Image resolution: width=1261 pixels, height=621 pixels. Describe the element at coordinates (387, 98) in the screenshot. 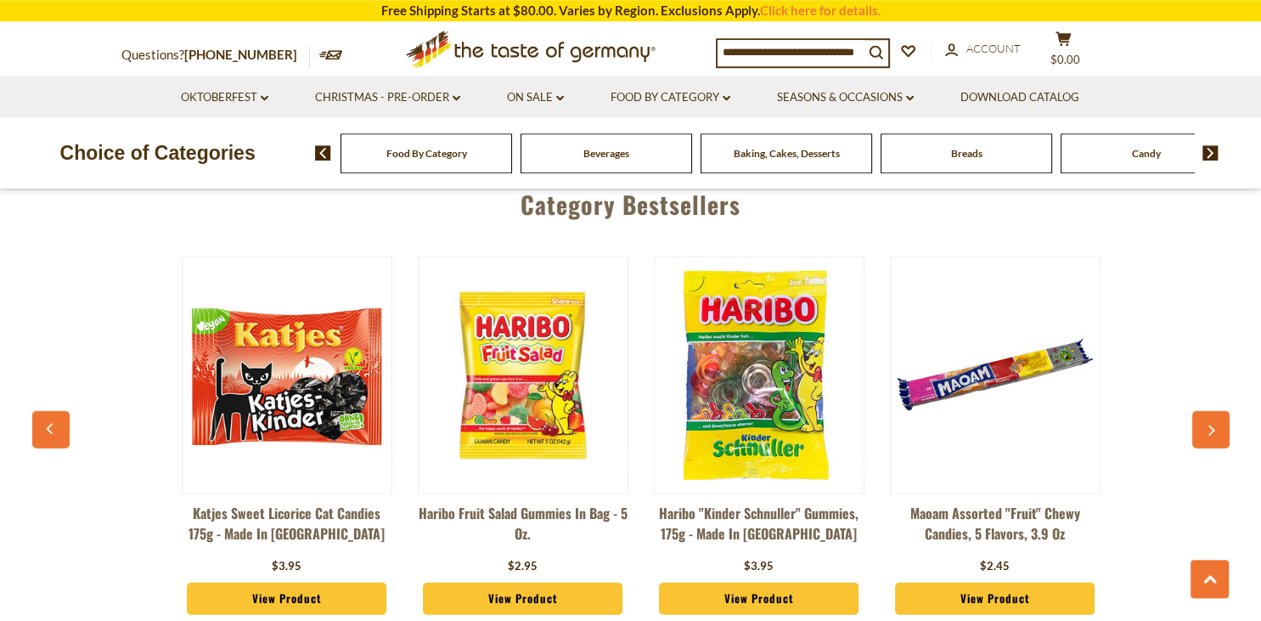

I see `a: Christmas - PRE-ORDER` at that location.